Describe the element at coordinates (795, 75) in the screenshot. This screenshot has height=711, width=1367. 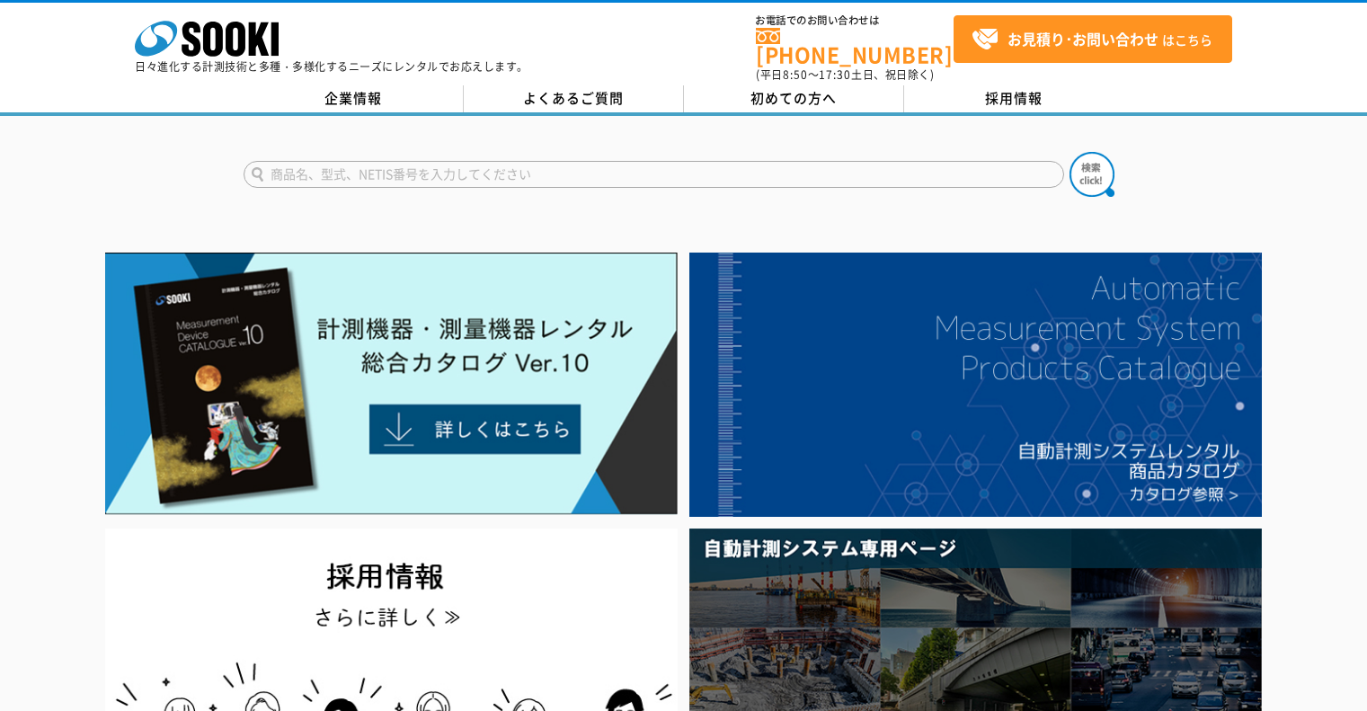
I see `span: 8:50` at that location.